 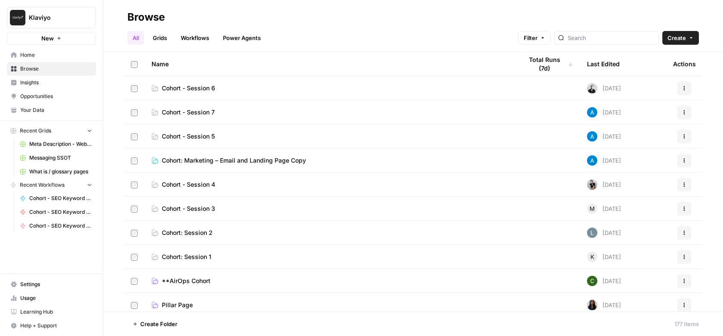 I want to click on a: Settings, so click(x=51, y=285).